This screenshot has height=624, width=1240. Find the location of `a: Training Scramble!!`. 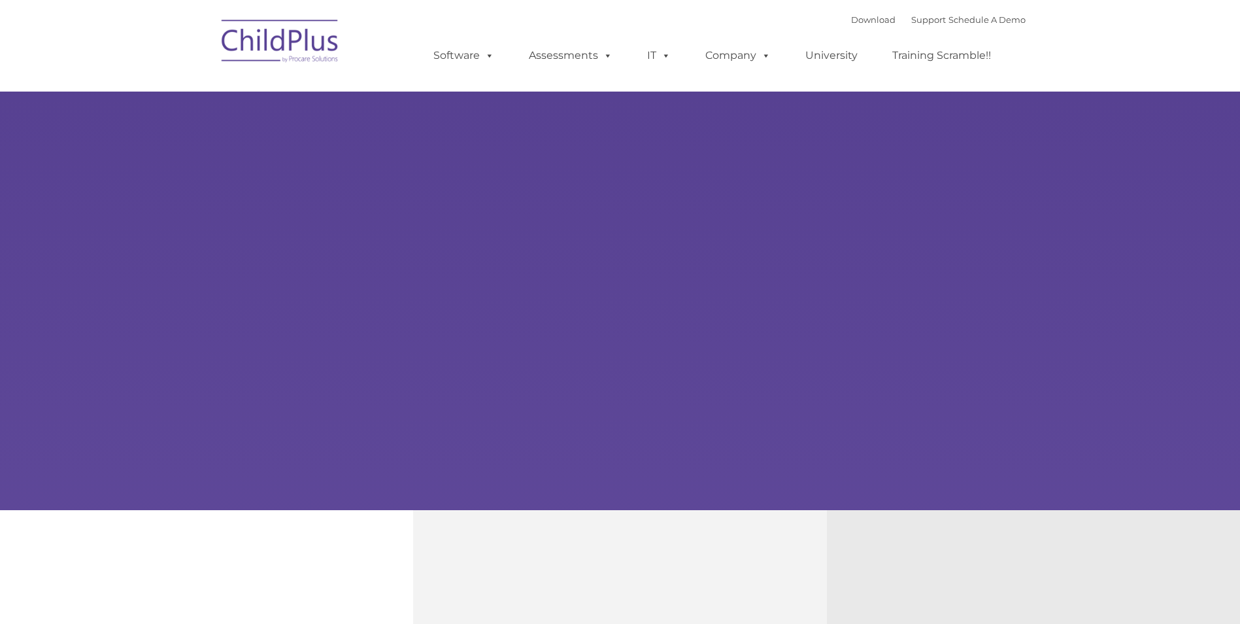

a: Training Scramble!! is located at coordinates (941, 56).